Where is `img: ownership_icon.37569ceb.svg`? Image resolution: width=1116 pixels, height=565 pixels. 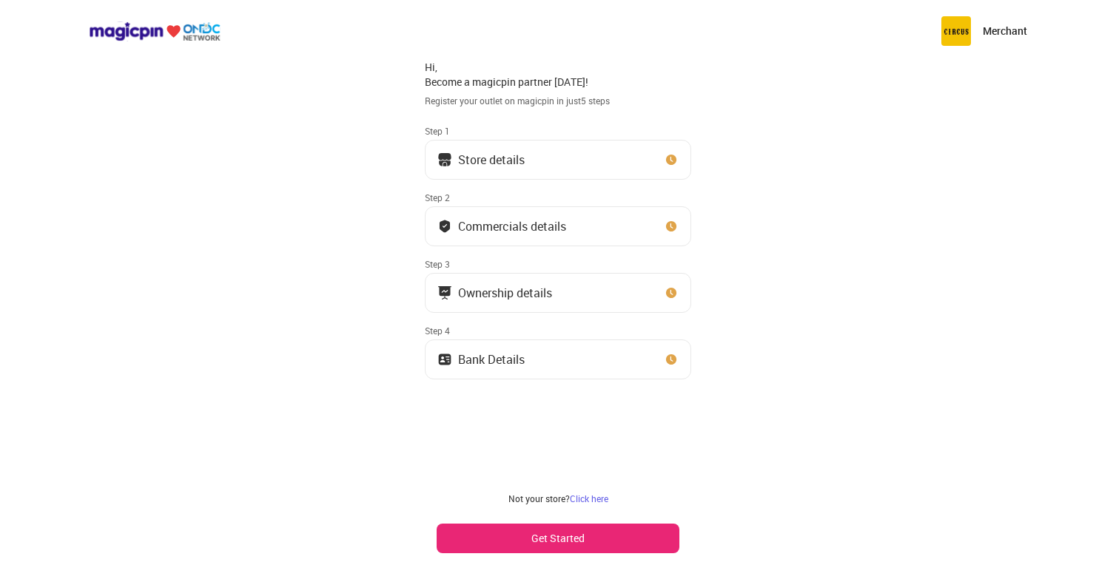
img: ownership_icon.37569ceb.svg is located at coordinates (445, 360).